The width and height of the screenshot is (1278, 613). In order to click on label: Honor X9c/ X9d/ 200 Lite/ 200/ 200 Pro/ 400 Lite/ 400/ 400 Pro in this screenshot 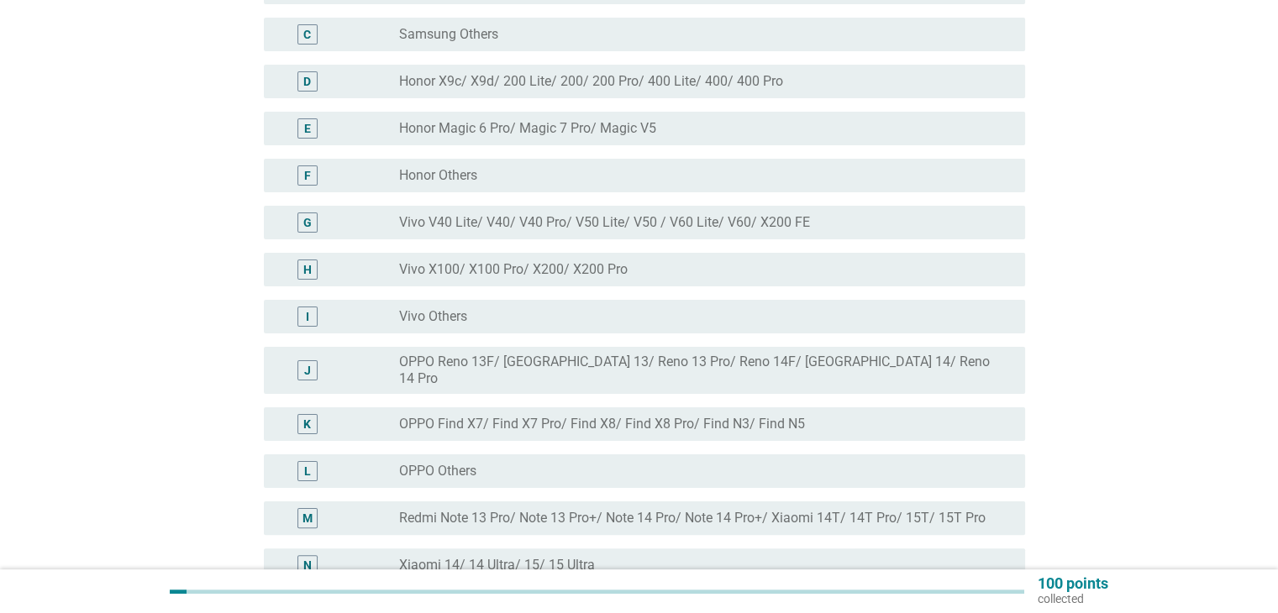, I will do `click(591, 82)`.